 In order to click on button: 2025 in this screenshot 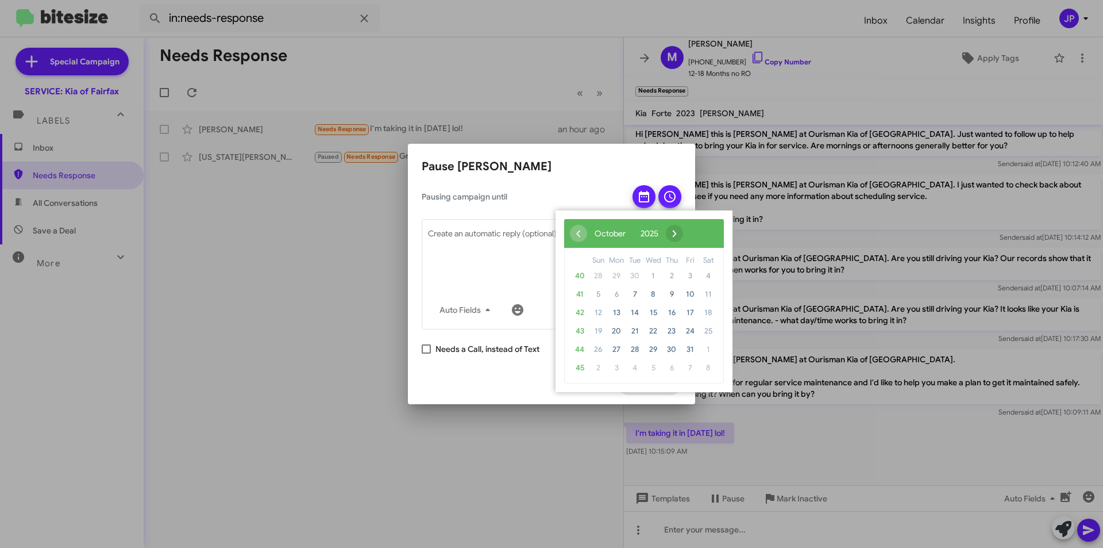, I will do `click(649, 233)`.